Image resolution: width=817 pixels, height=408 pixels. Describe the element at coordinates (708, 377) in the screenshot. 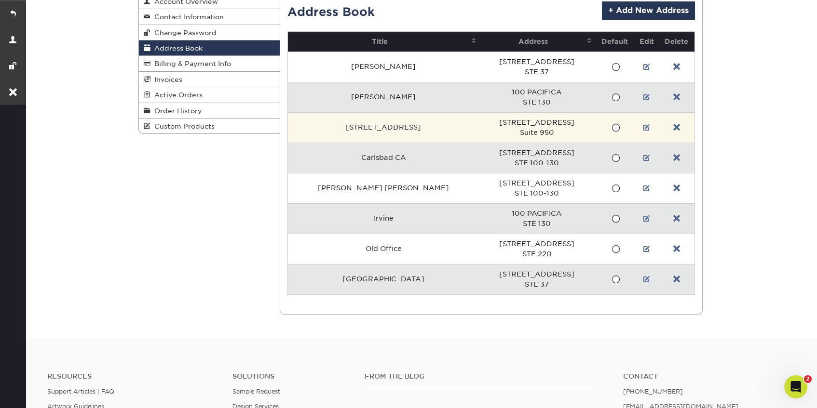

I see `a: Contact` at that location.